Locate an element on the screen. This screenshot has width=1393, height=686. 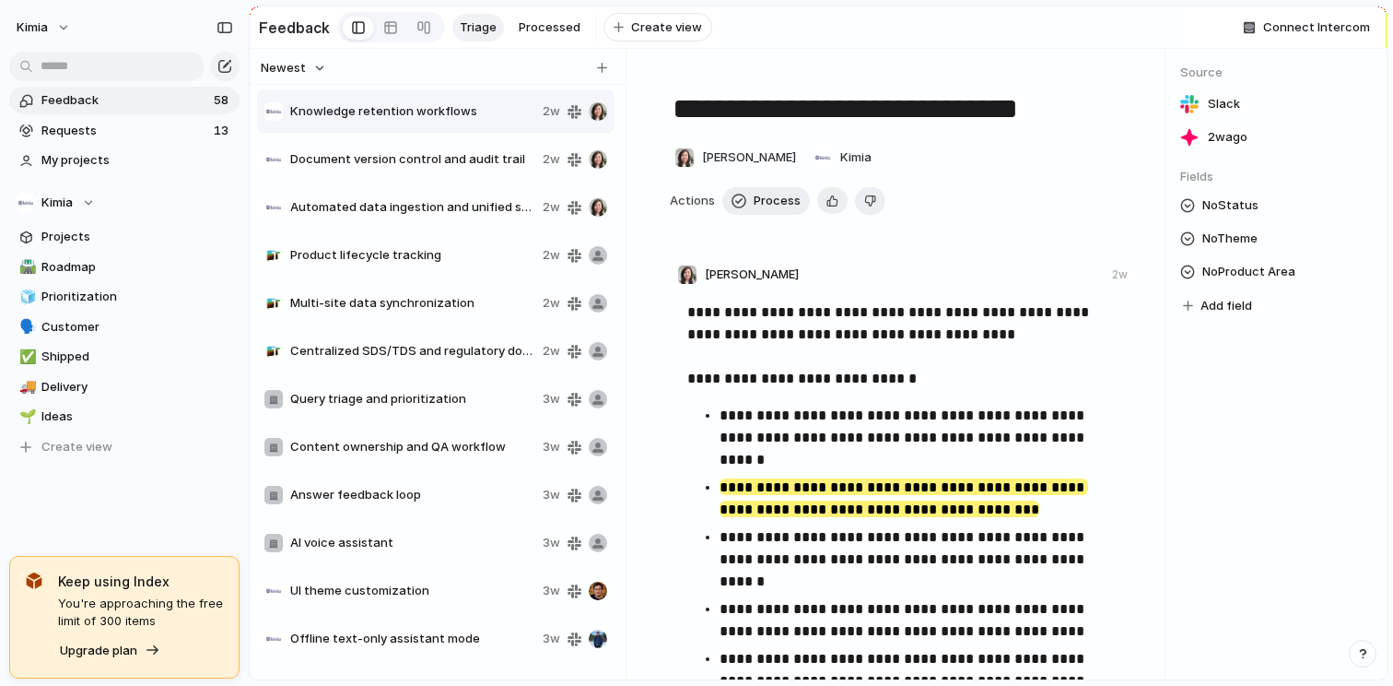
span: No Status is located at coordinates (1230, 206).